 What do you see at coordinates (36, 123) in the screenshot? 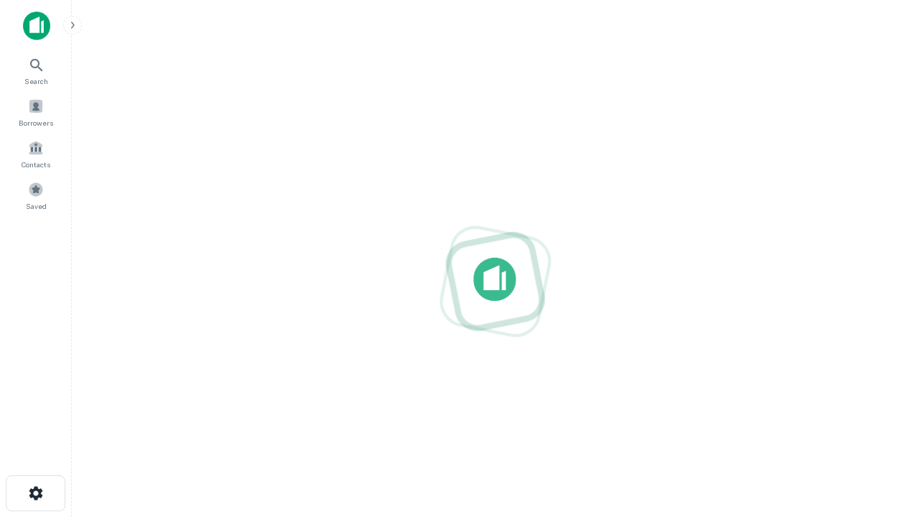
I see `span: Borrowers` at bounding box center [36, 123].